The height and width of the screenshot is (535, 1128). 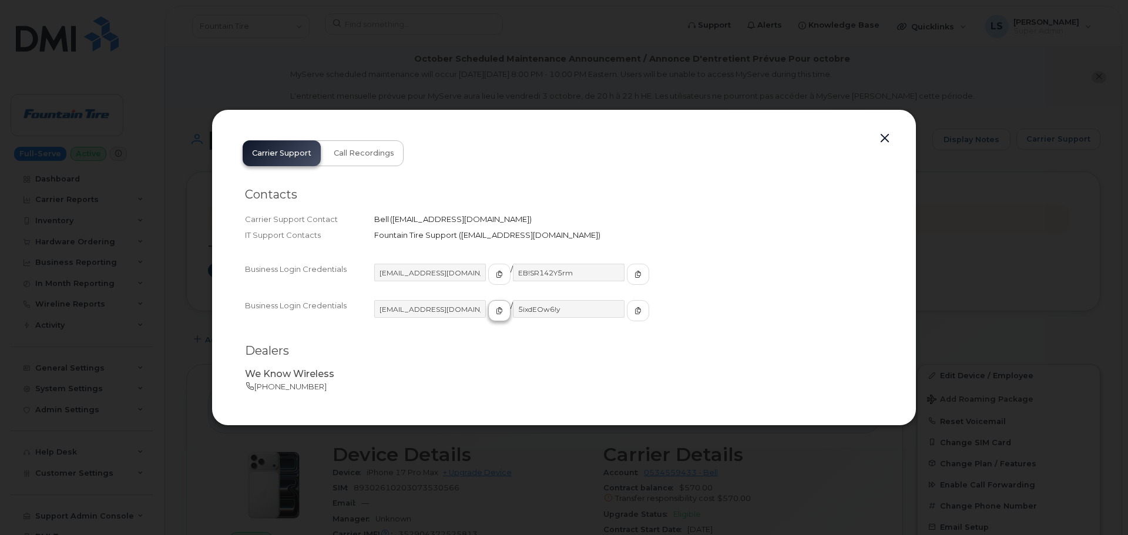 What do you see at coordinates (564, 351) in the screenshot?
I see `h2: Dealers` at bounding box center [564, 351].